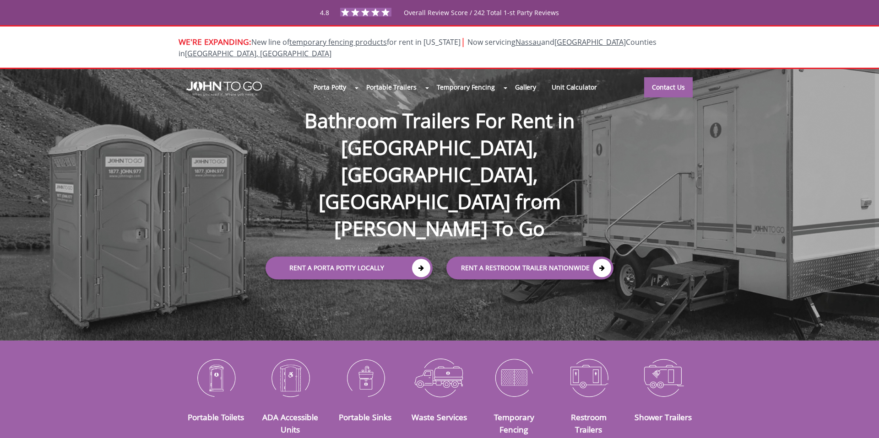  Describe the element at coordinates (365, 417) in the screenshot. I see `a: Portable Sinks` at that location.